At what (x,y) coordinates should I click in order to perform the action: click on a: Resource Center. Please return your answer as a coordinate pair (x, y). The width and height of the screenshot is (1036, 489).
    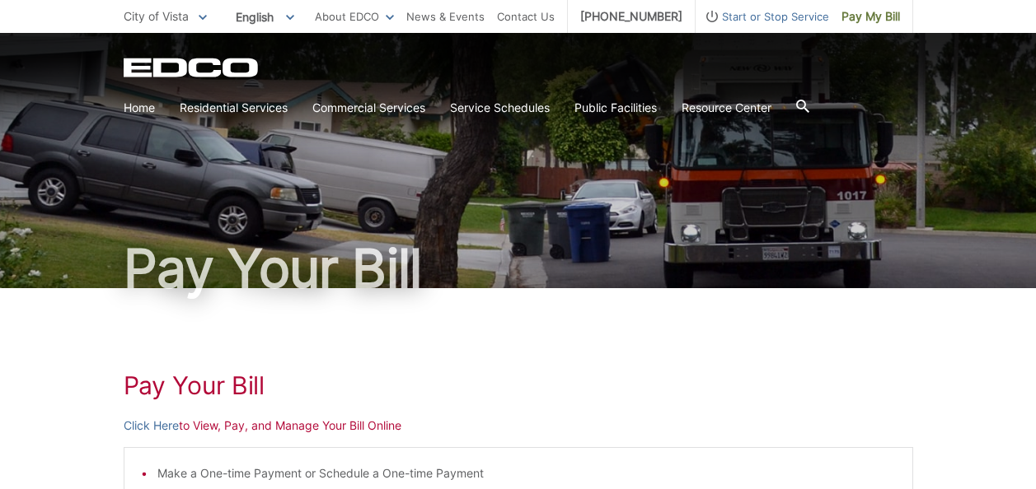
    Looking at the image, I should click on (726, 108).